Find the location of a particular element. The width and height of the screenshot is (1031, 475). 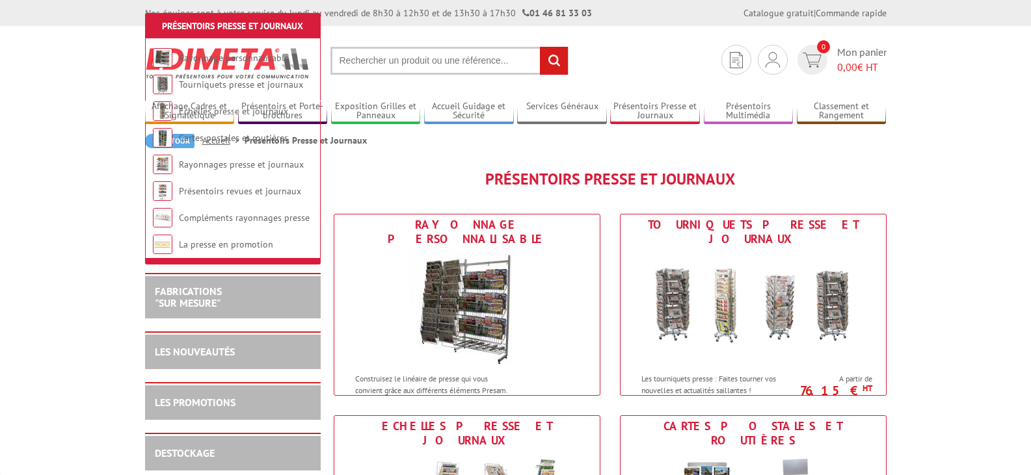

a: DESTOCKAGE is located at coordinates (185, 453).